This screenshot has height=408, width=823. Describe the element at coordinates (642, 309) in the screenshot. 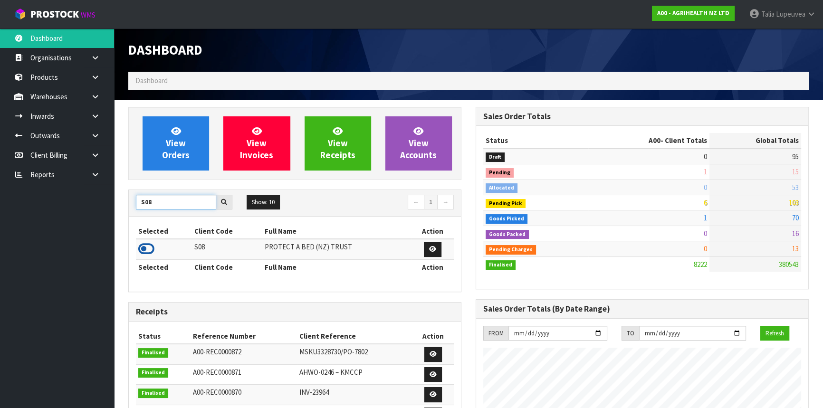

I see `h3: Sales Order Totals (By Date Range)` at that location.